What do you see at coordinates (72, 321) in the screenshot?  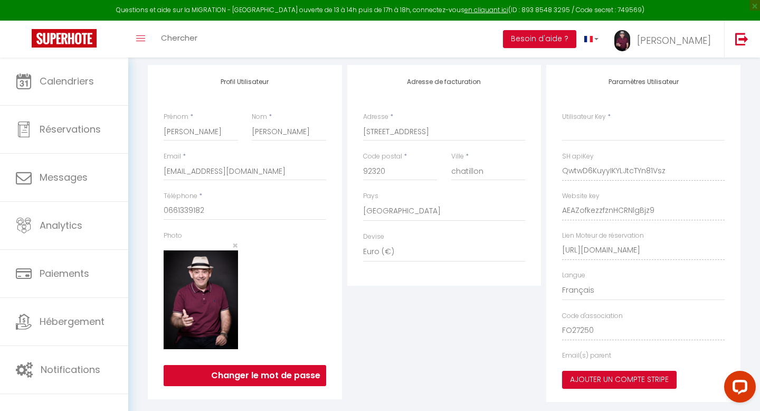 I see `span: Hébergement` at bounding box center [72, 321].